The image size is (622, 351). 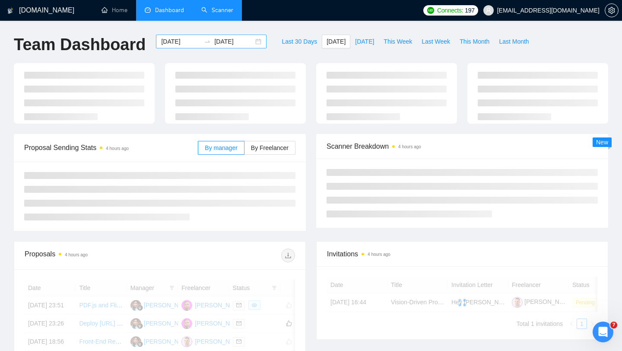 I want to click on a: setting, so click(x=612, y=10).